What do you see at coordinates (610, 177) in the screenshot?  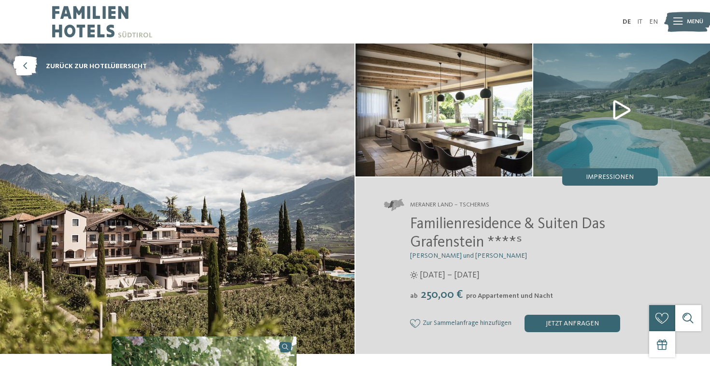 I see `span: Impressionen` at bounding box center [610, 177].